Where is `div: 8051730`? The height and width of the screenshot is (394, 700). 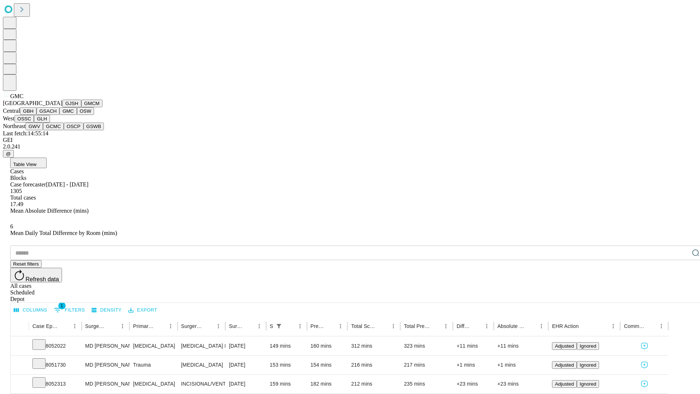 div: 8051730 is located at coordinates (55, 365).